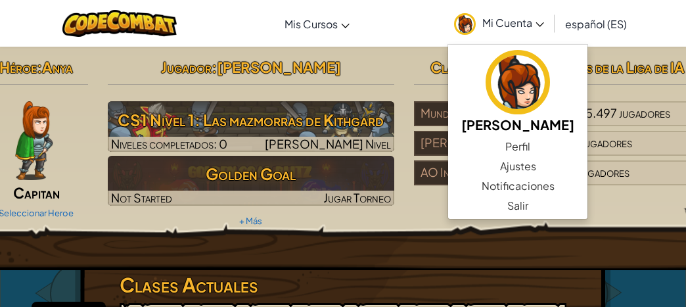 The image size is (686, 307). I want to click on span: Mi Cuenta, so click(513, 22).